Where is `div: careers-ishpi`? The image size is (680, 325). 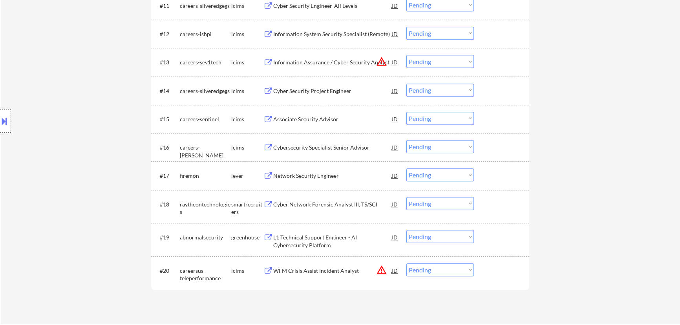
div: careers-ishpi is located at coordinates (205, 34).